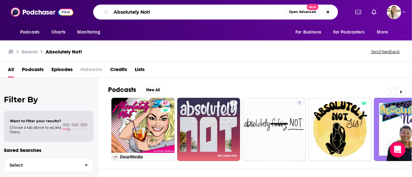  What do you see at coordinates (42, 165) in the screenshot?
I see `span: Select` at bounding box center [42, 165].